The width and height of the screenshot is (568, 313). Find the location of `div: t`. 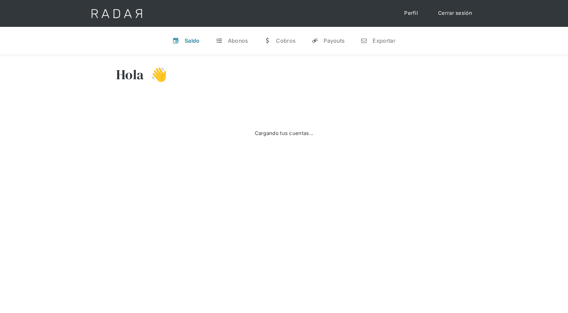

div: t is located at coordinates (219, 41).